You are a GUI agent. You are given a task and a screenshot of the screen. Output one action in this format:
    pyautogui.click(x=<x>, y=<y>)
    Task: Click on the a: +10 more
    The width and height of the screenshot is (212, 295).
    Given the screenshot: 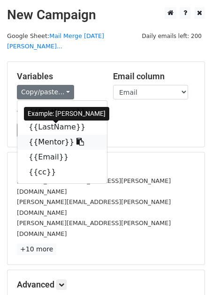 What is the action you would take?
    pyautogui.click(x=37, y=249)
    